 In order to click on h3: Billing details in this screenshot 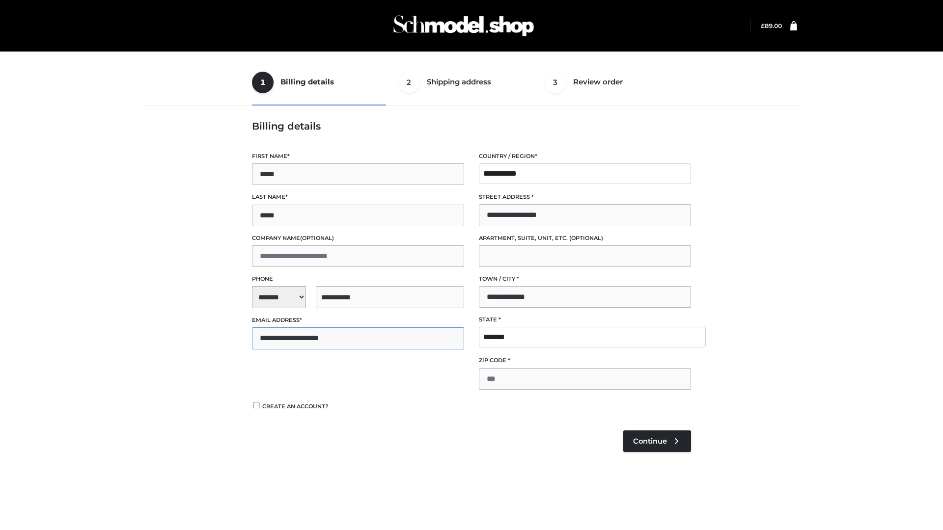, I will do `click(471, 126)`.